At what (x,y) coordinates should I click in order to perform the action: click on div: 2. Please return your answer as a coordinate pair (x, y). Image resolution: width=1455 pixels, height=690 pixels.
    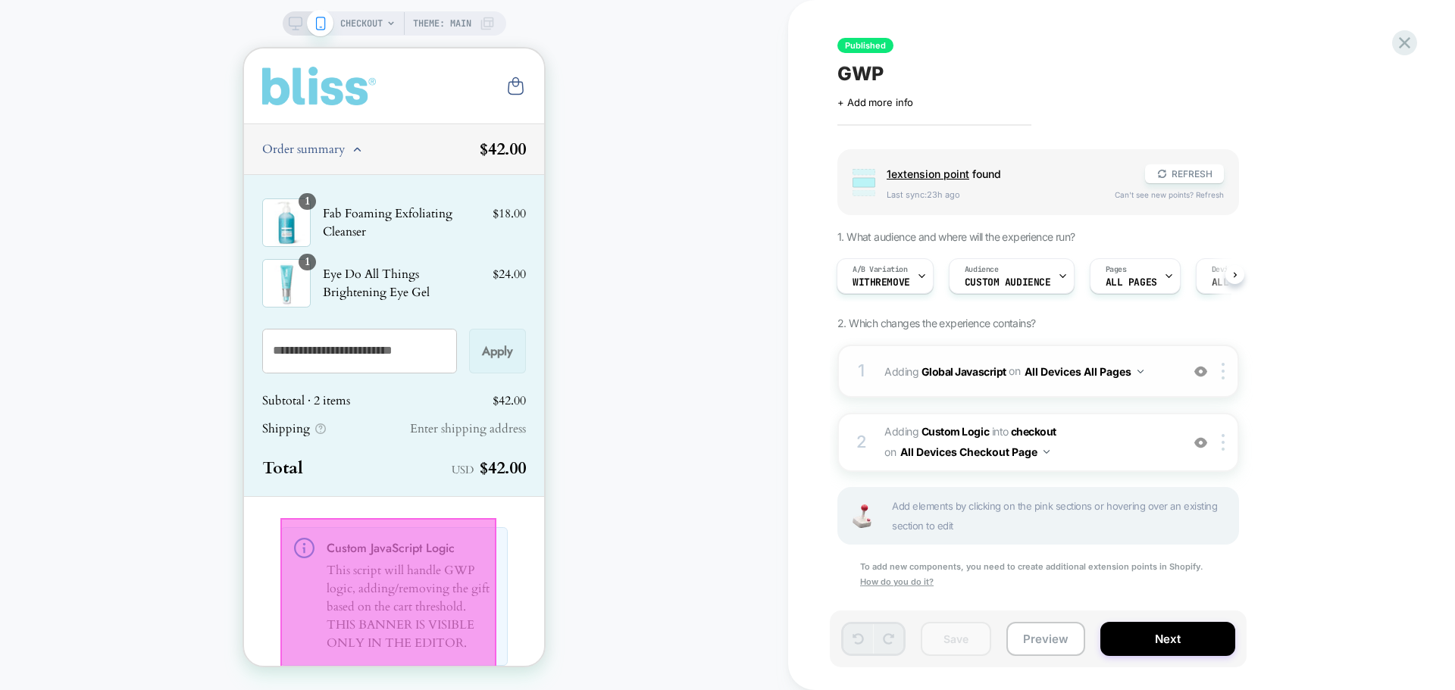
    Looking at the image, I should click on (862, 443).